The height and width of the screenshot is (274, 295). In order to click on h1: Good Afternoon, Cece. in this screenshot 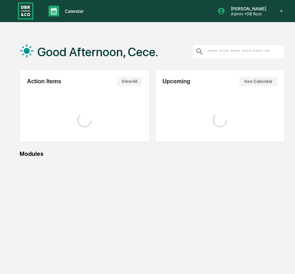, I will do `click(97, 52)`.